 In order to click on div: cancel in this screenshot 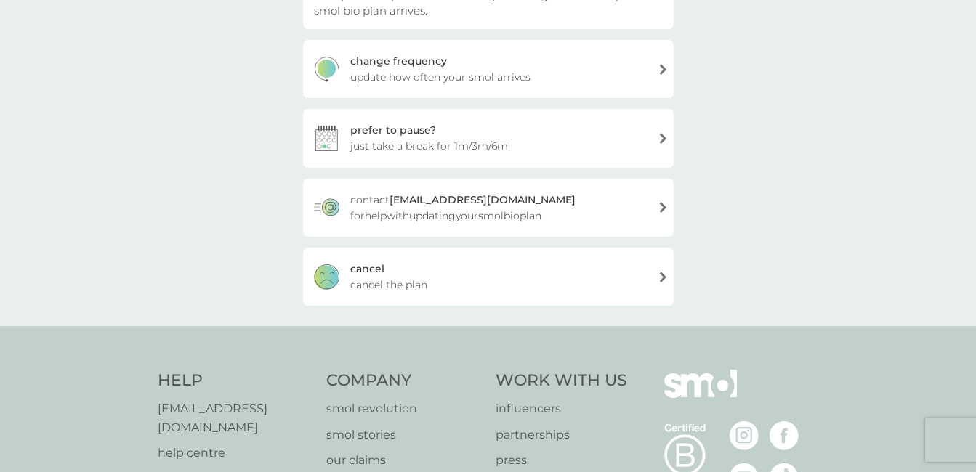, I will do `click(367, 269)`.